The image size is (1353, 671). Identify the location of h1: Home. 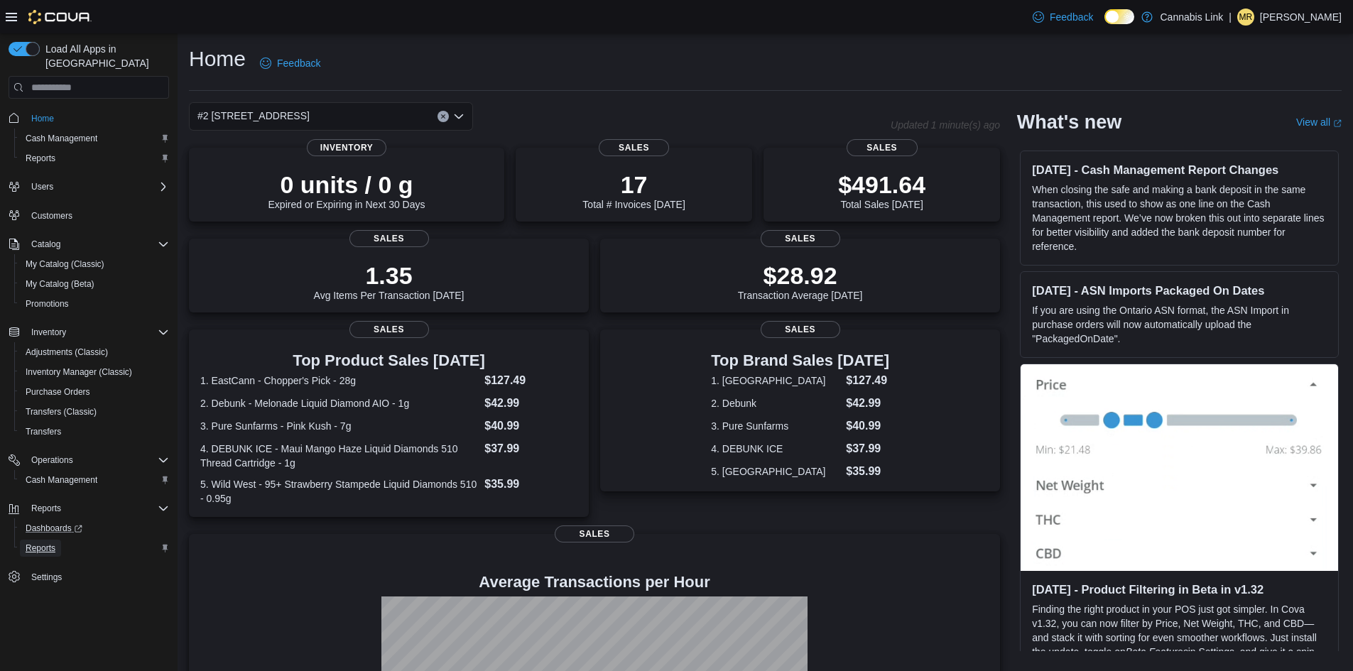
(217, 59).